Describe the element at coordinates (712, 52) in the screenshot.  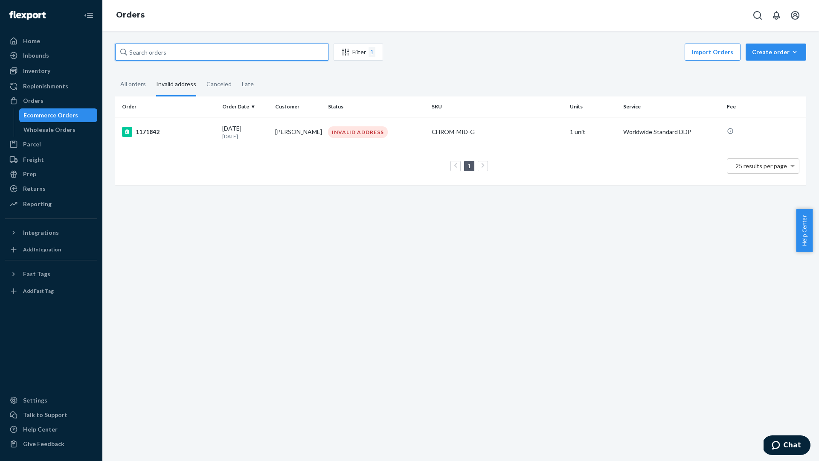
I see `button: Import Orders` at that location.